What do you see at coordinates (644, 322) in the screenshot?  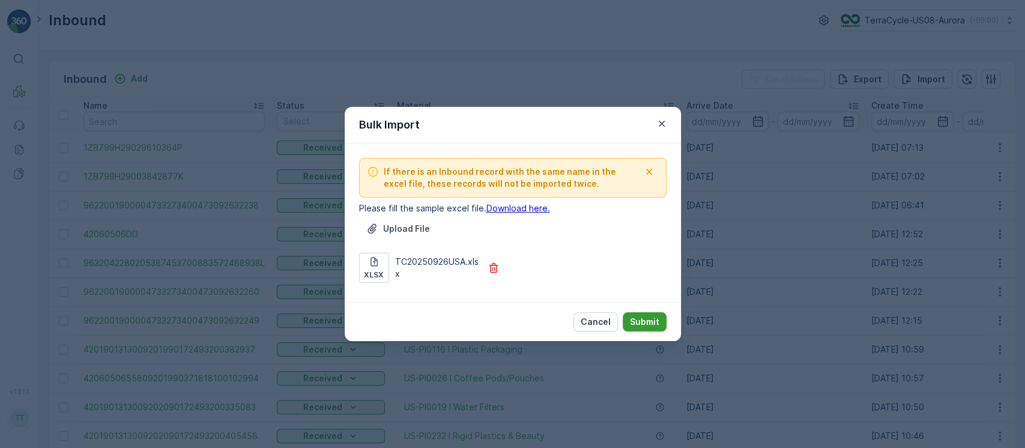 I see `button: Submit` at bounding box center [644, 322].